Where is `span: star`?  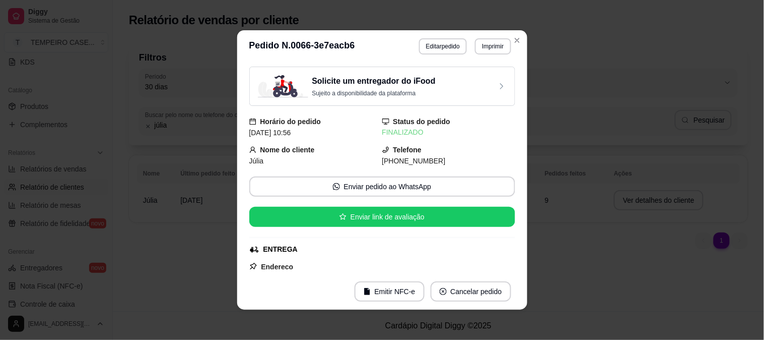 span: star is located at coordinates (343, 217).